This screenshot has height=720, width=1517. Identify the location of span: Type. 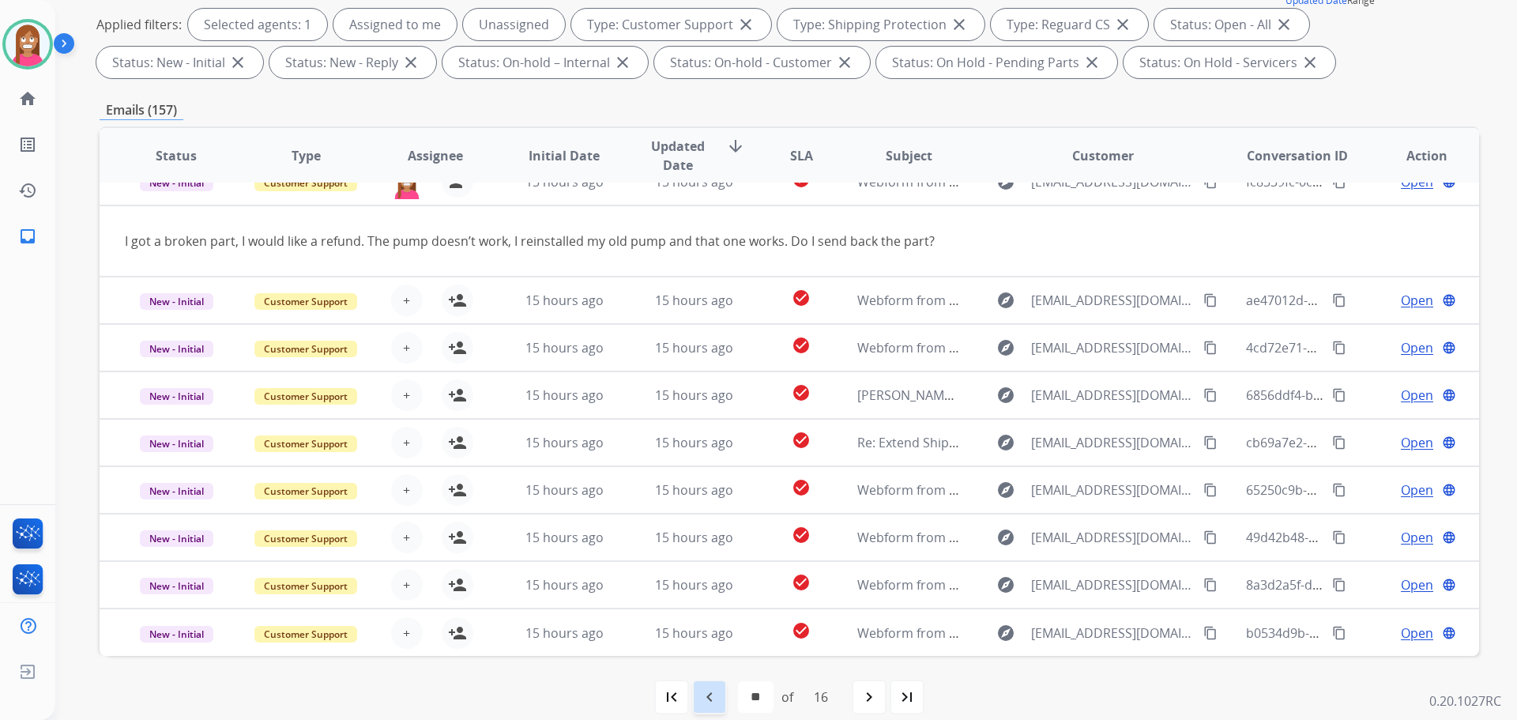
(306, 156).